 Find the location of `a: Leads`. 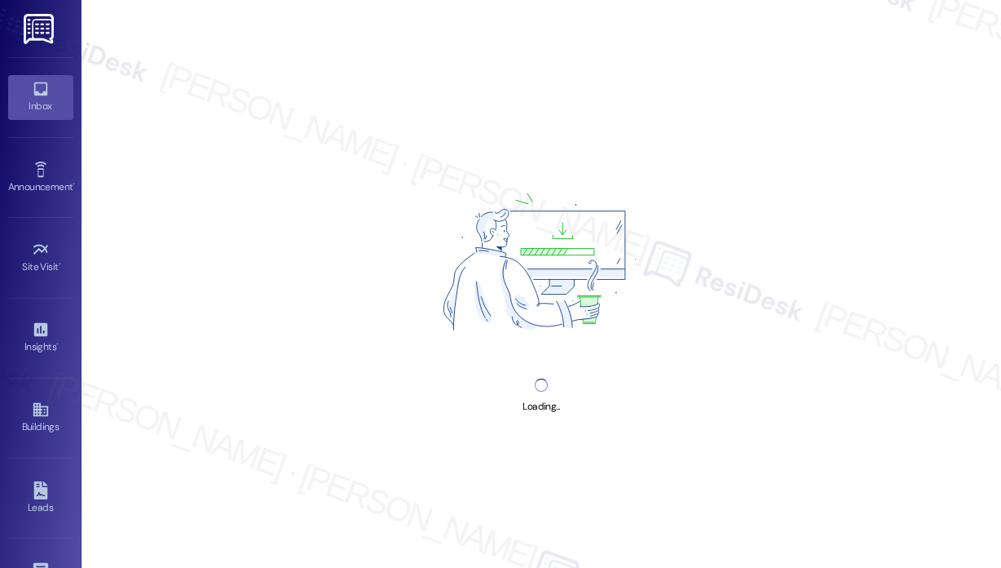

a: Leads is located at coordinates (41, 498).